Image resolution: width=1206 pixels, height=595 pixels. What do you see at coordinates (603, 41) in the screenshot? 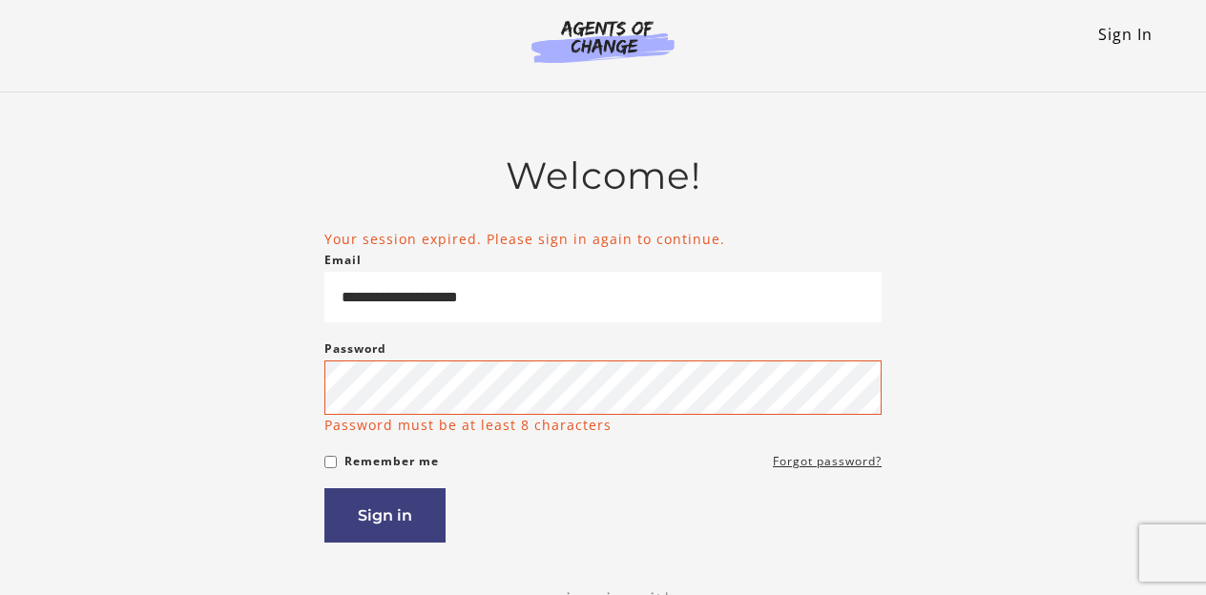
I see `img: Agents of Change Logo` at bounding box center [603, 41].